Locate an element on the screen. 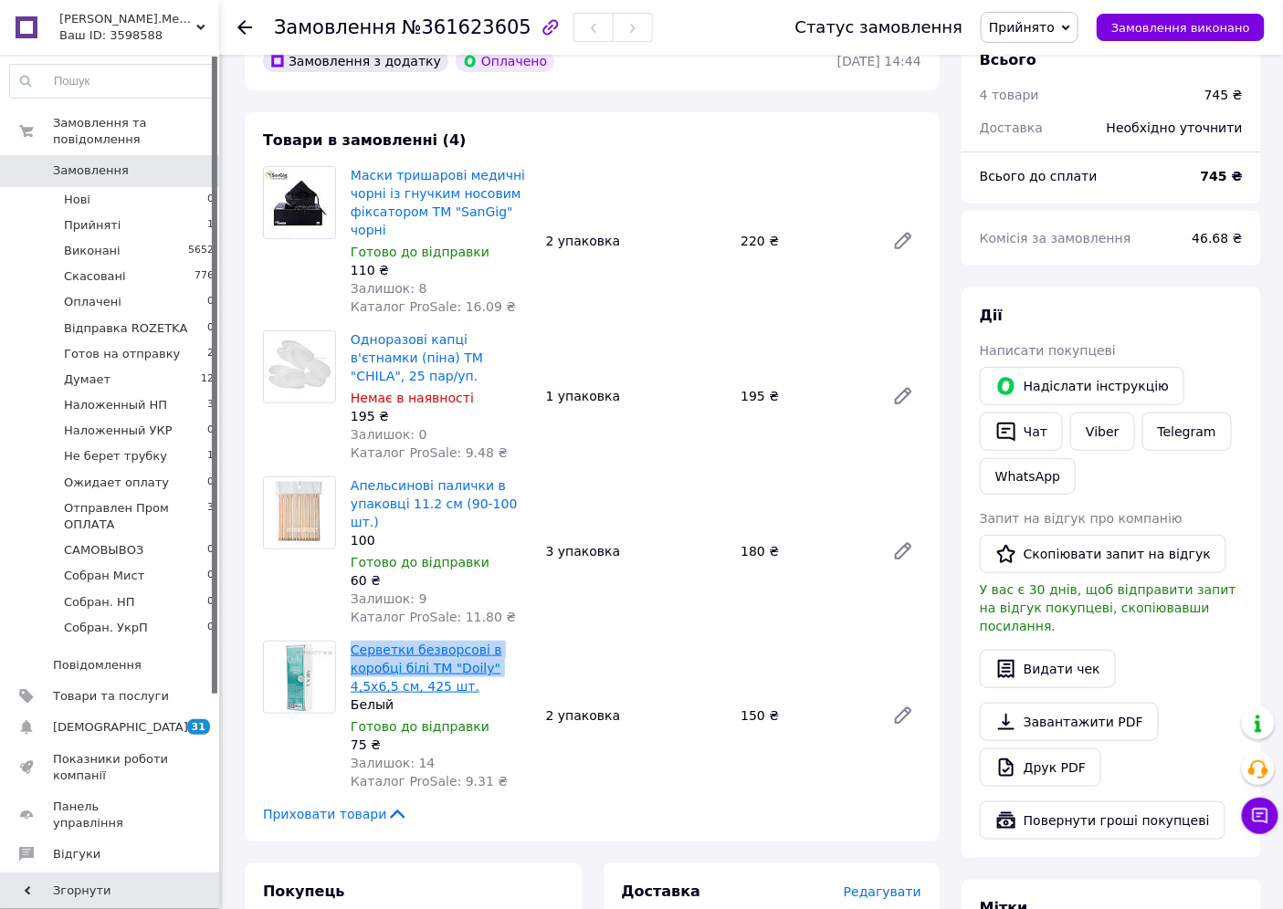 The image size is (1283, 909). button: Повернути гроші покупцеві is located at coordinates (1102, 821).